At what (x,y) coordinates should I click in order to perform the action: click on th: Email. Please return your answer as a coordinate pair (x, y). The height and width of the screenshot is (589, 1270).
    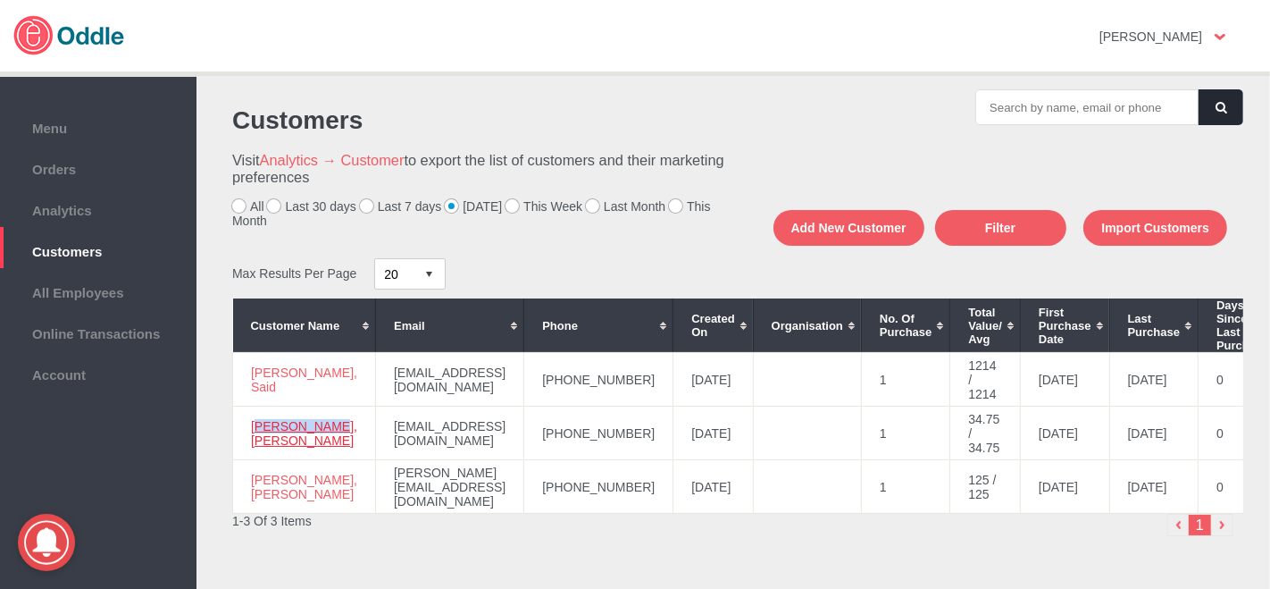
    Looking at the image, I should click on (450, 325).